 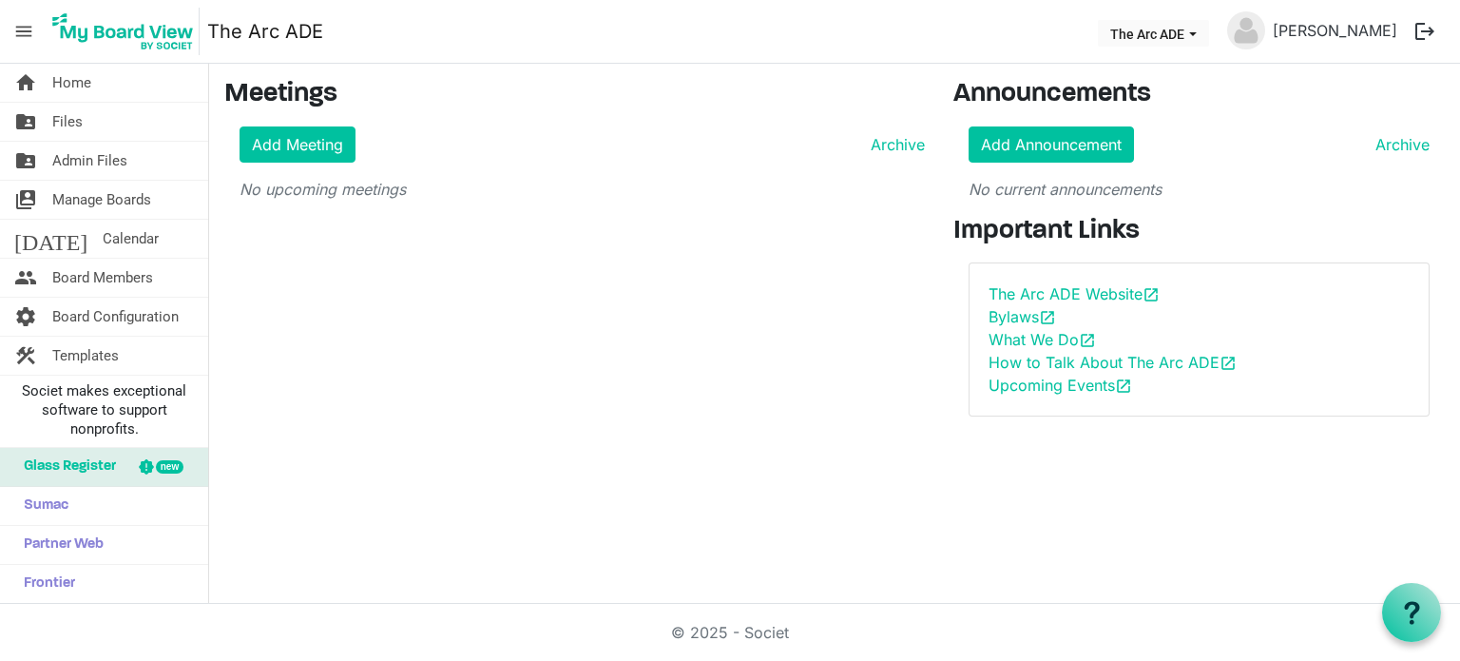 What do you see at coordinates (582, 189) in the screenshot?
I see `p: No upcoming meetings` at bounding box center [582, 189].